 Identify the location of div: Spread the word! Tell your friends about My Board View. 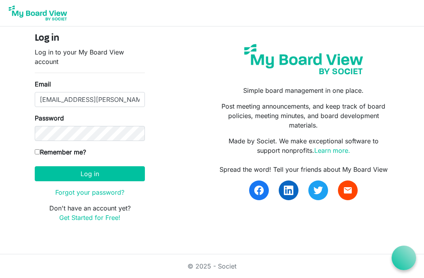
(304, 170).